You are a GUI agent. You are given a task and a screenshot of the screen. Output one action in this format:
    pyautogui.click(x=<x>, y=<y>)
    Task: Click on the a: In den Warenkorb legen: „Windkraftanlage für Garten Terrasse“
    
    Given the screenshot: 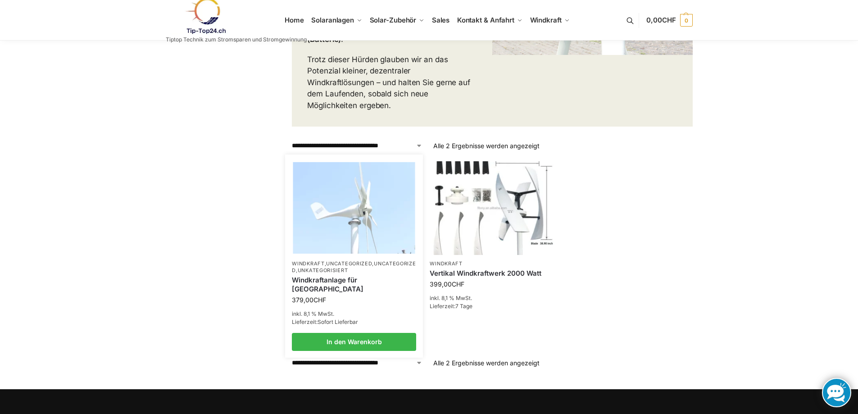 What is the action you would take?
    pyautogui.click(x=354, y=342)
    